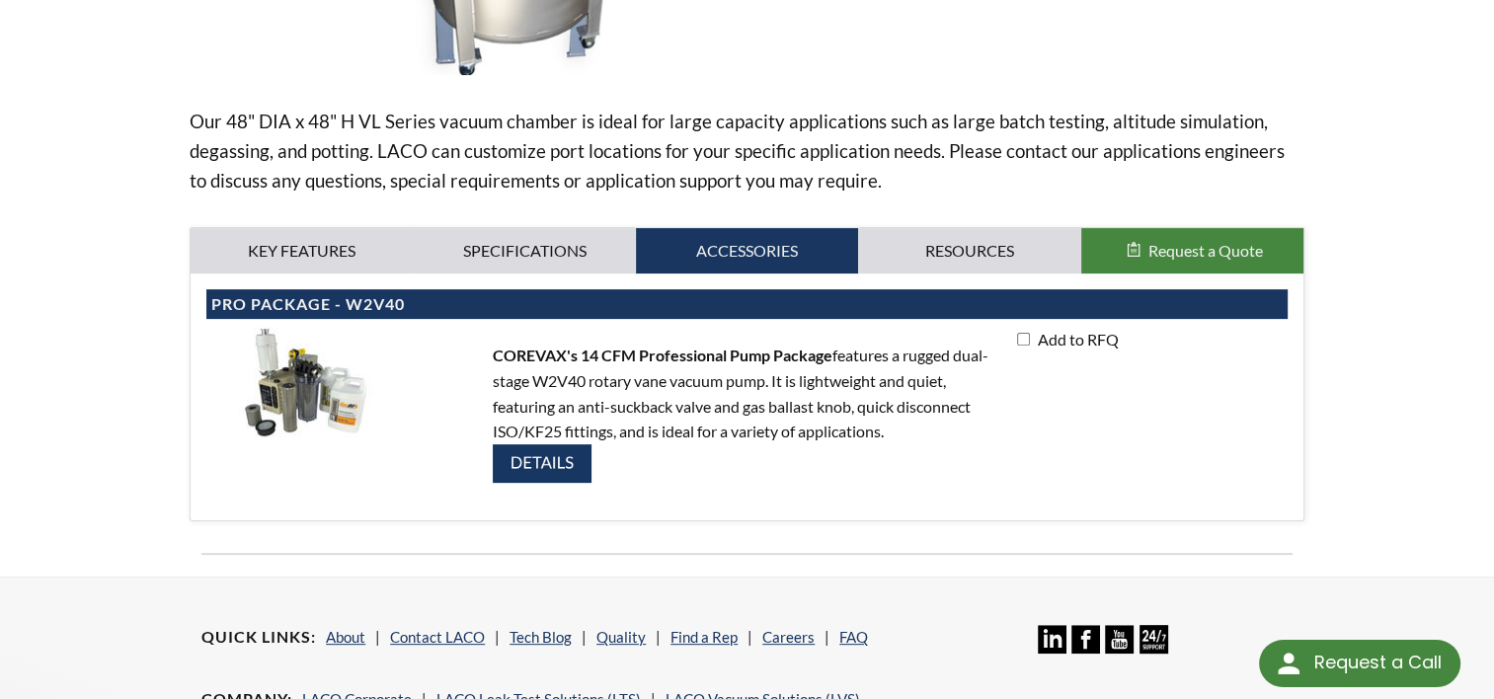 This screenshot has height=699, width=1494. I want to click on img: round button, so click(1289, 664).